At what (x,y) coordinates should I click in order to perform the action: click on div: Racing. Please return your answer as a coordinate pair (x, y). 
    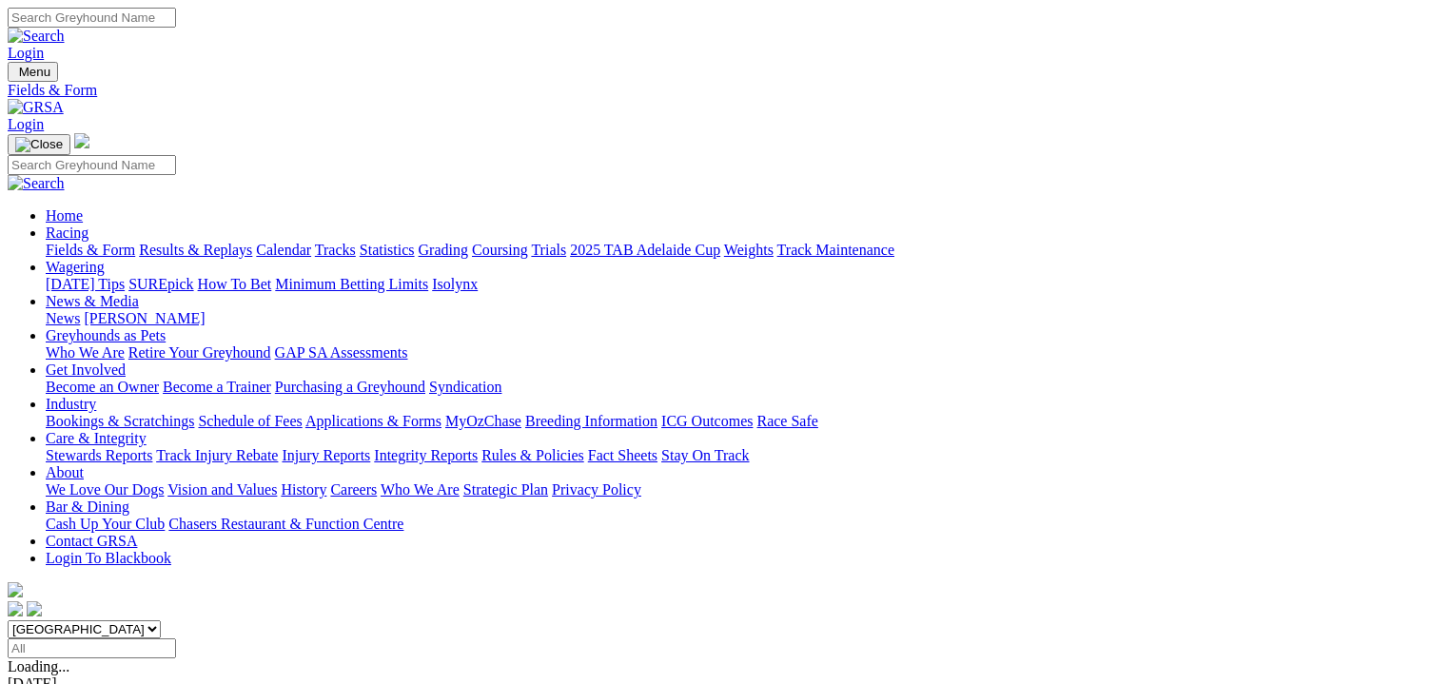
    Looking at the image, I should click on (744, 250).